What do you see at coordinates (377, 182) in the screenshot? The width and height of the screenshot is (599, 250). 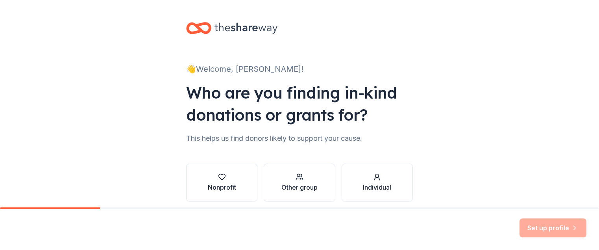 I see `button: Individual` at bounding box center [377, 182].